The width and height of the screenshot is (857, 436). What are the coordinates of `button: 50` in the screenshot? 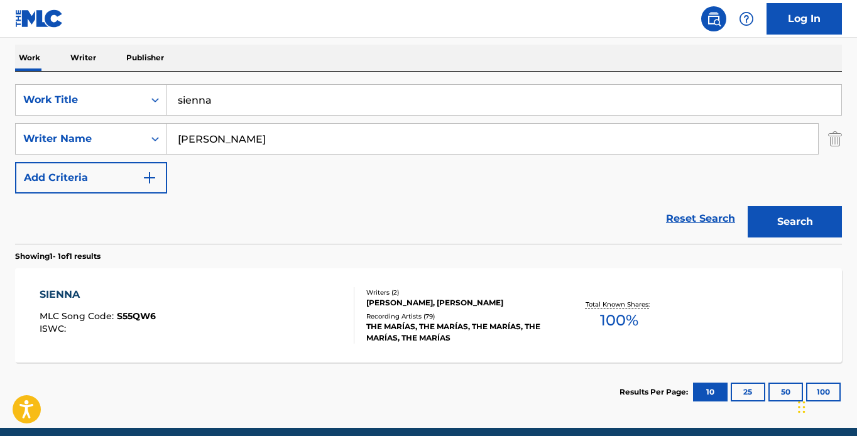 It's located at (786, 392).